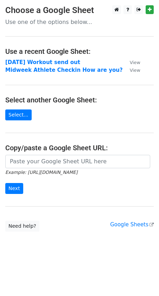 The width and height of the screenshot is (159, 296). I want to click on a: Need help?, so click(22, 226).